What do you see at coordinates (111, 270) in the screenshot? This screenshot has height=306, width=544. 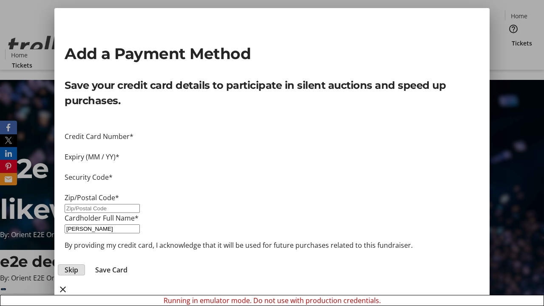 I see `span: Save Card` at bounding box center [111, 270].